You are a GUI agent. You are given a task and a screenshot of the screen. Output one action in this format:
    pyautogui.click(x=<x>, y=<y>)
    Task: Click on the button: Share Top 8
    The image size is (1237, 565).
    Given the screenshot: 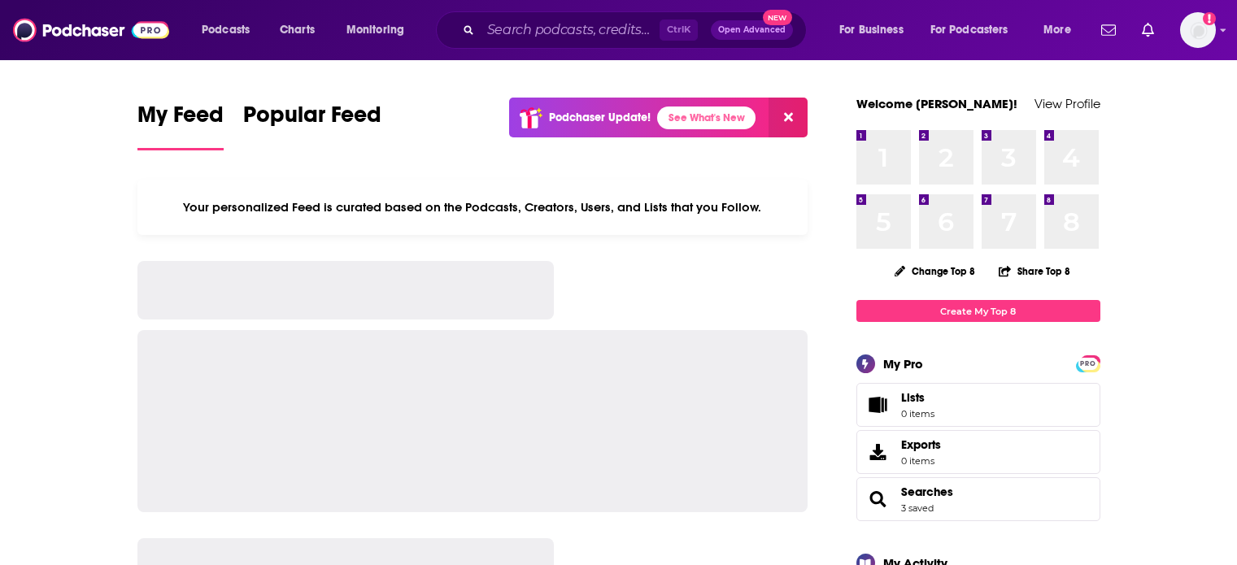 What is the action you would take?
    pyautogui.click(x=1035, y=271)
    